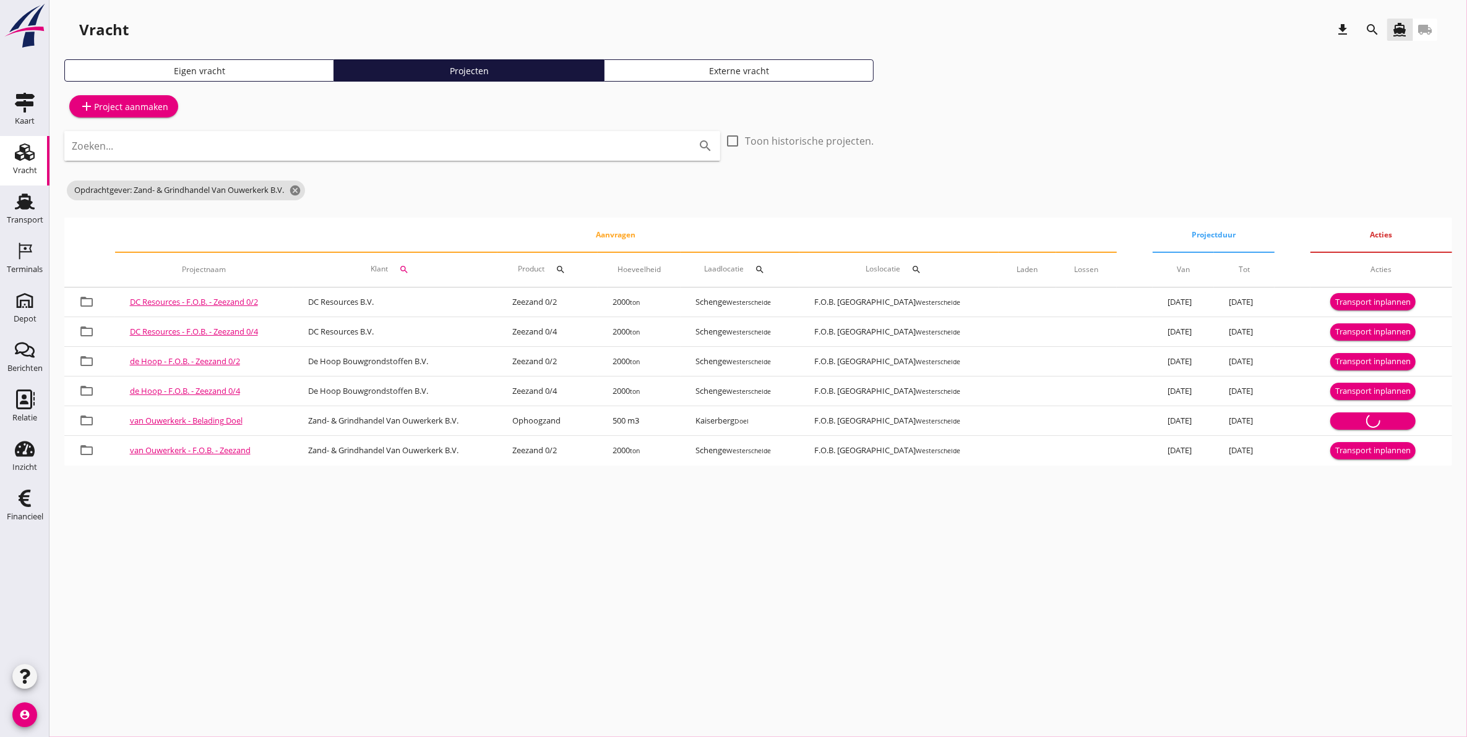 The height and width of the screenshot is (737, 1467). What do you see at coordinates (185, 391) in the screenshot?
I see `a: de Hoop - F.O.B. - Zeezand 0/4` at bounding box center [185, 391].